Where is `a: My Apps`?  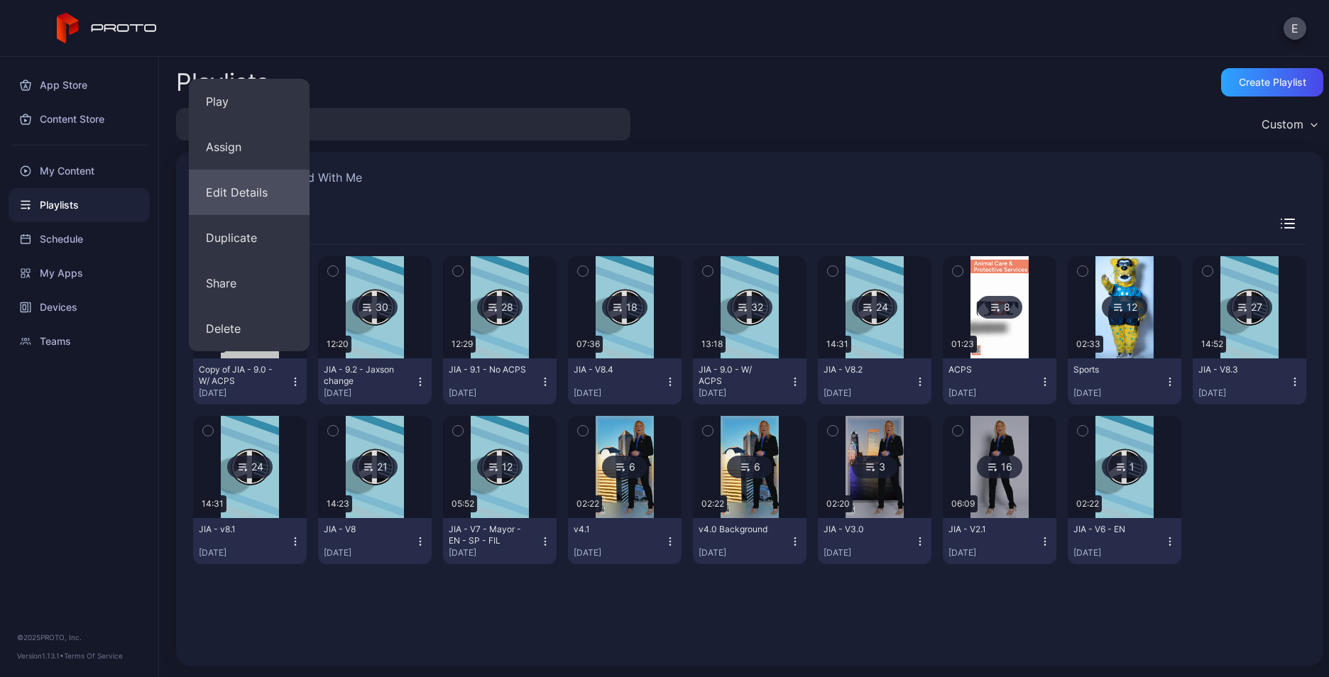 a: My Apps is located at coordinates (79, 273).